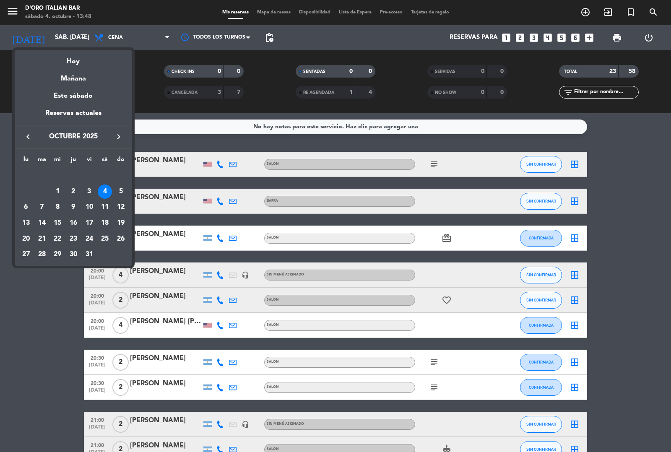 The width and height of the screenshot is (671, 452). I want to click on td: 22 de octubre de 2025, so click(57, 239).